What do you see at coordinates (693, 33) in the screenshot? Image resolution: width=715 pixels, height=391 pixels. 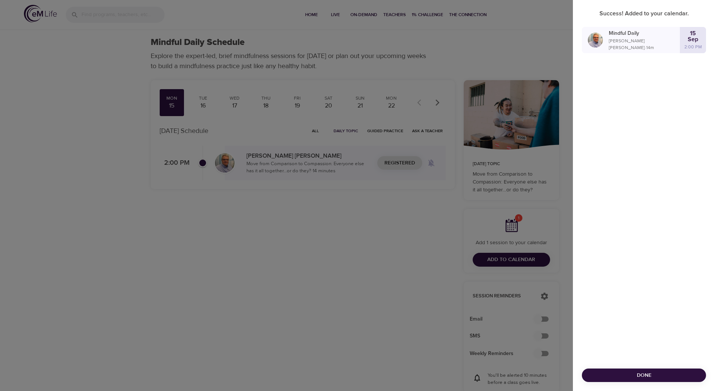 I see `p: 15` at bounding box center [693, 33].